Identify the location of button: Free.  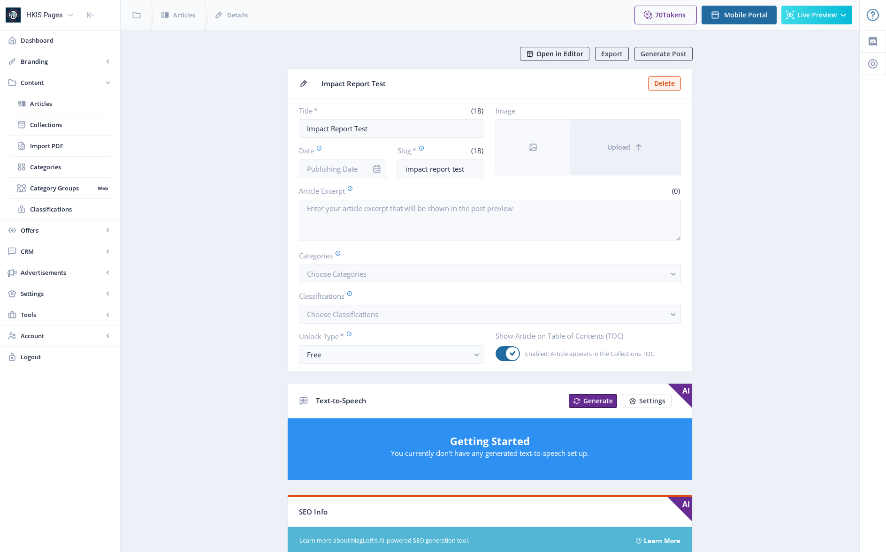
(391, 355).